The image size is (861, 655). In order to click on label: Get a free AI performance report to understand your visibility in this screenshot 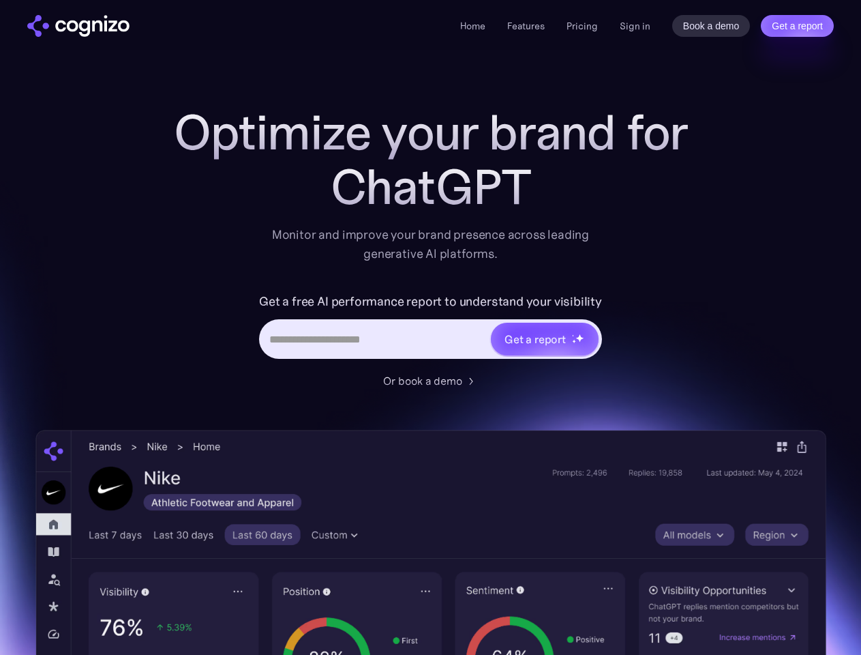, I will do `click(430, 301)`.